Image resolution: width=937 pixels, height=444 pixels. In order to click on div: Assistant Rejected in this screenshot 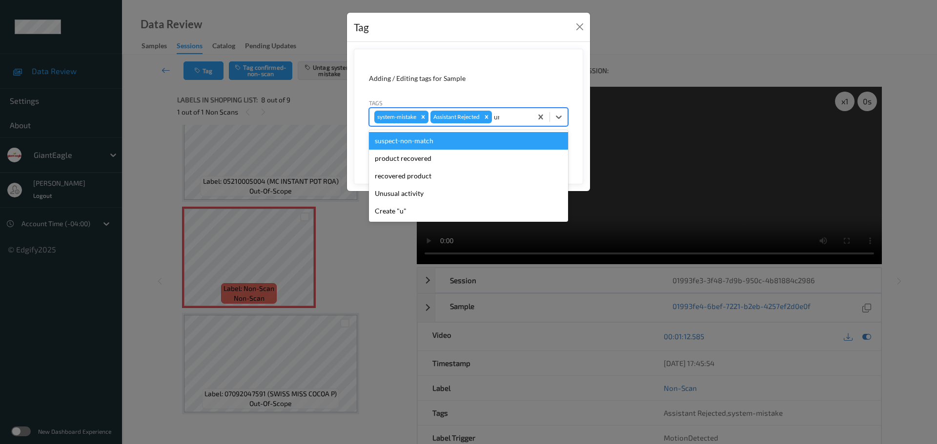, I will do `click(456, 117)`.